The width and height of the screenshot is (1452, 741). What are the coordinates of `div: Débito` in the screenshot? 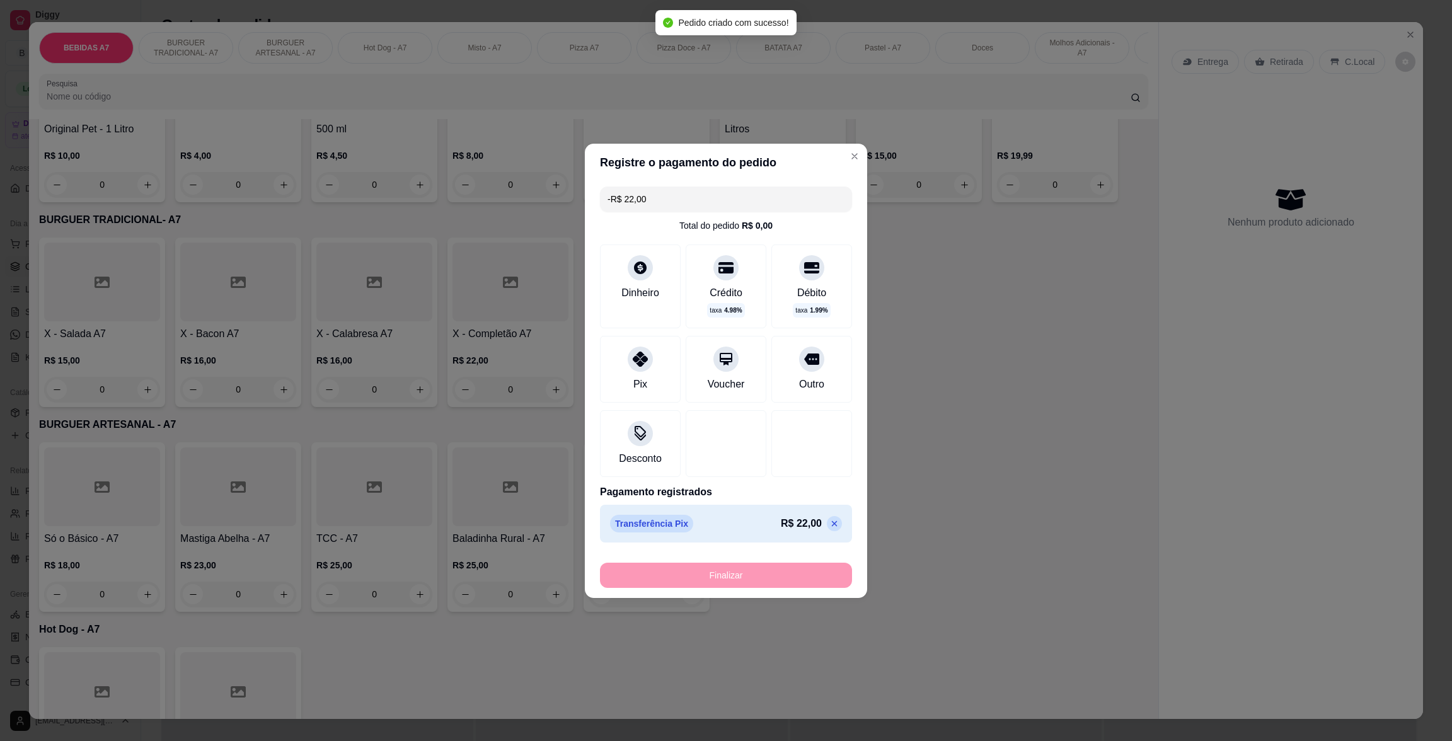 It's located at (812, 293).